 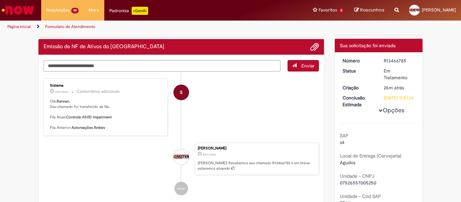 I want to click on span: More, so click(x=94, y=10).